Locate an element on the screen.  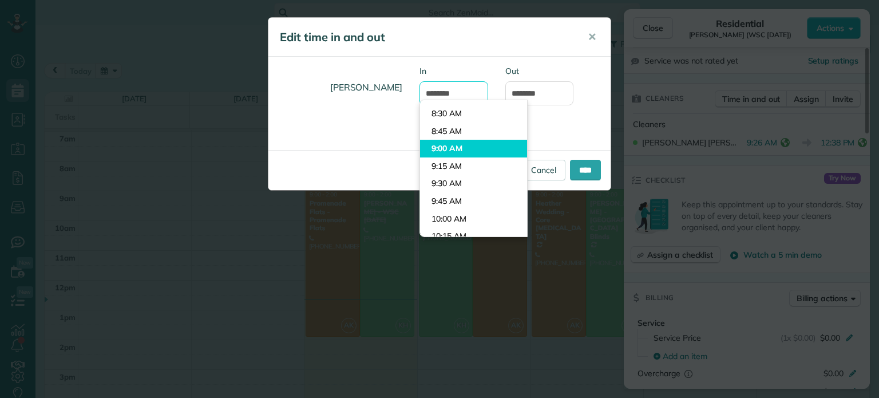
li: 10:15 AM is located at coordinates (473, 236).